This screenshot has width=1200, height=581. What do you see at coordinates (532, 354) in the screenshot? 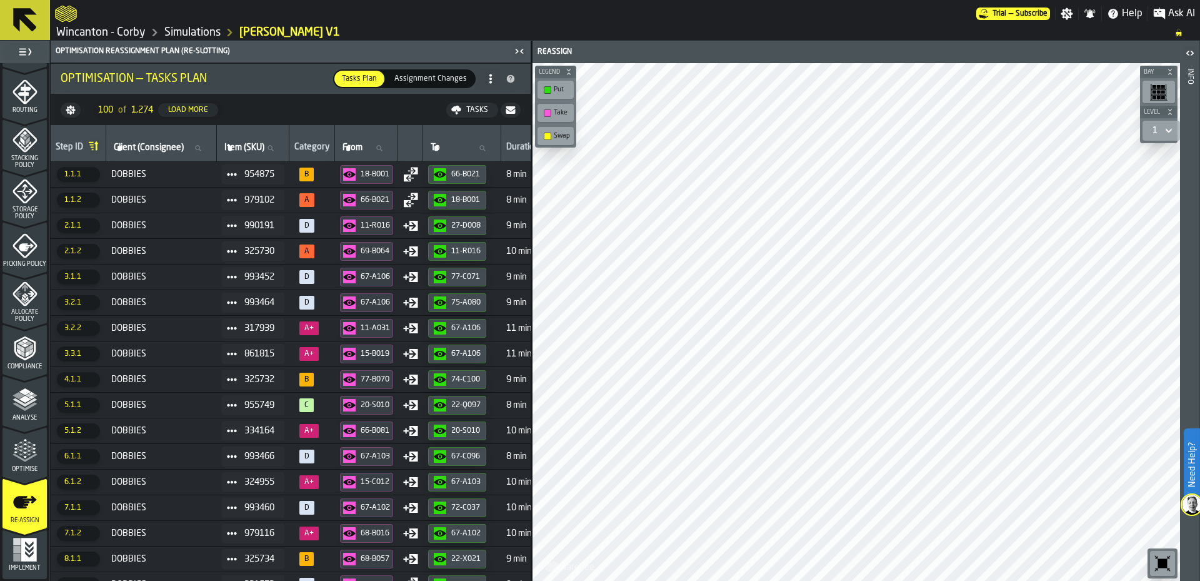
I see `span: 11 min` at bounding box center [532, 354].